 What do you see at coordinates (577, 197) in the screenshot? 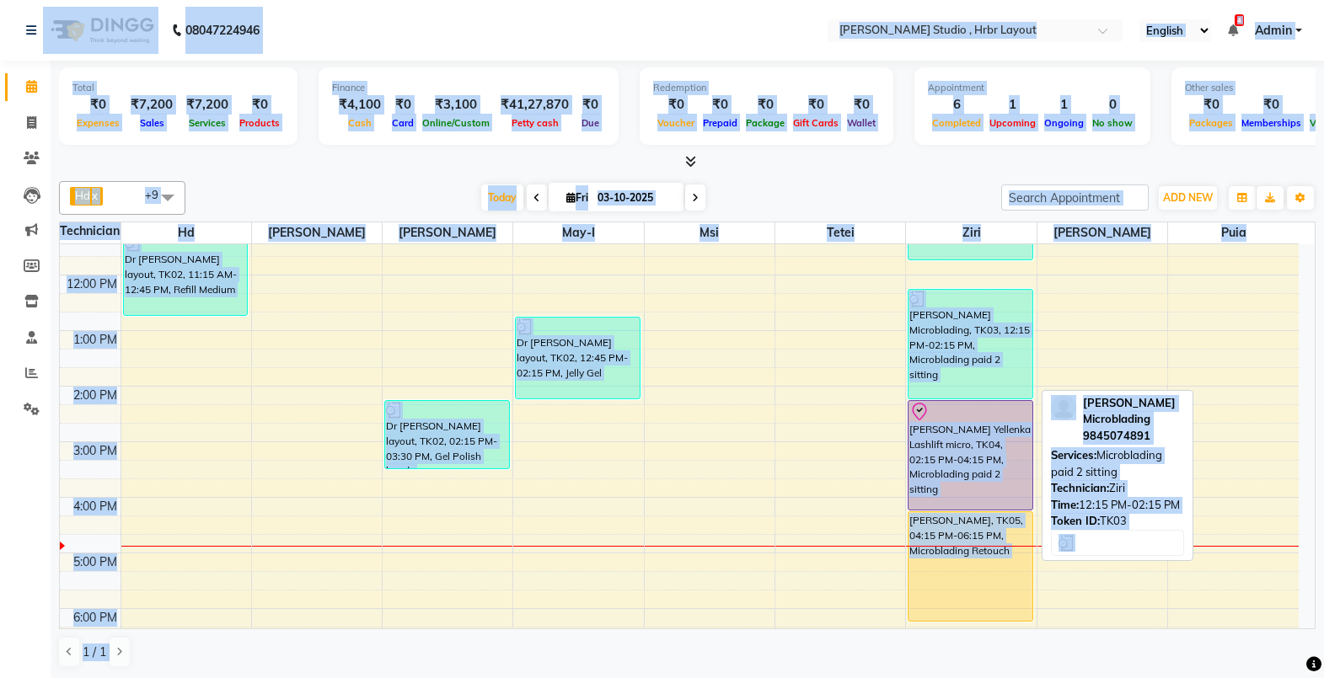
I see `span: Fri` at bounding box center [577, 197].